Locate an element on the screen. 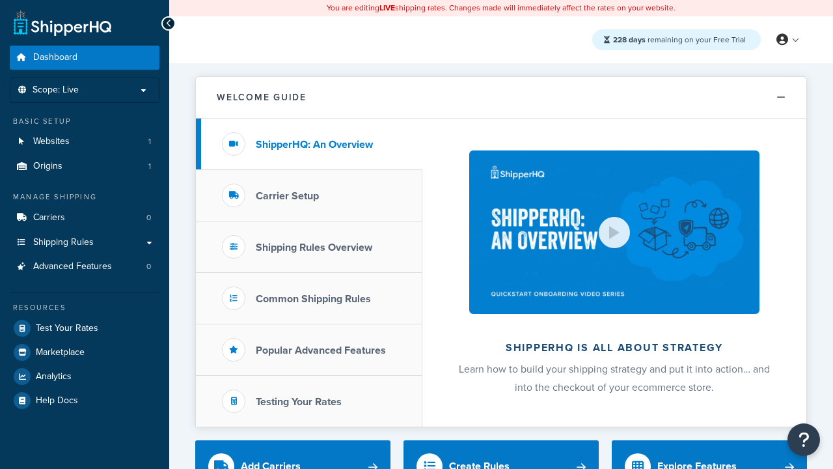  button: Open Resource Center is located at coordinates (804, 439).